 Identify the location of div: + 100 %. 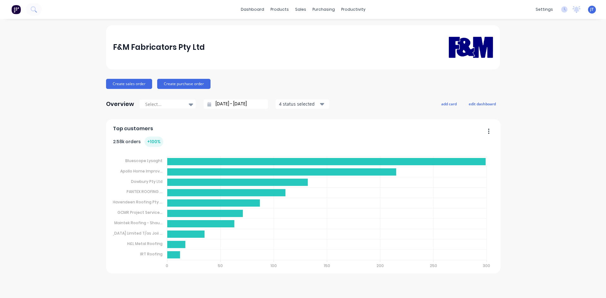
(154, 142).